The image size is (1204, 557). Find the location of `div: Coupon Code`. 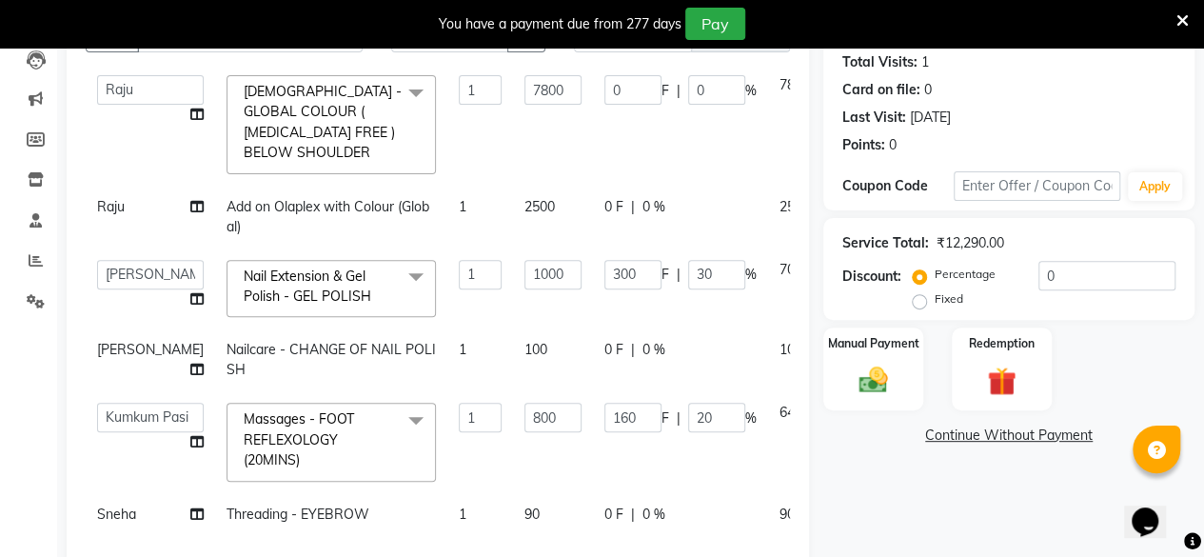

div: Coupon Code is located at coordinates (898, 186).